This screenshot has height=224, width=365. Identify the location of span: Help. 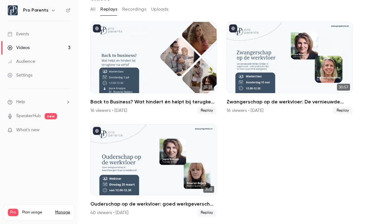
(21, 102).